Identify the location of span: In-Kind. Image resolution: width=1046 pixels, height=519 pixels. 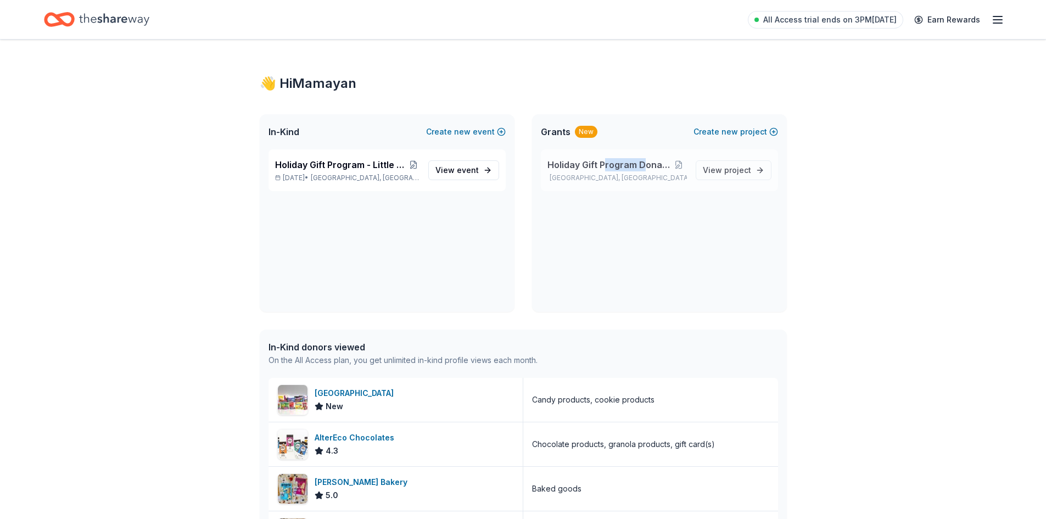
(284, 132).